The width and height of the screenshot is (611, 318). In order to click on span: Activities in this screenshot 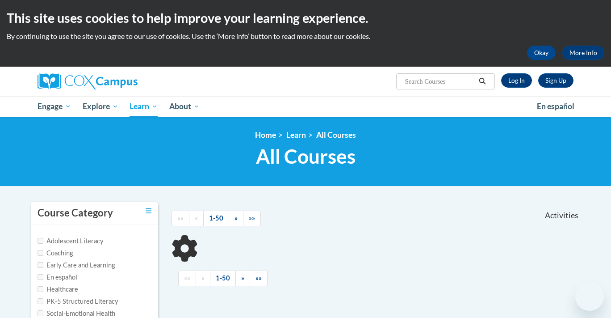, I will do `click(562, 215)`.